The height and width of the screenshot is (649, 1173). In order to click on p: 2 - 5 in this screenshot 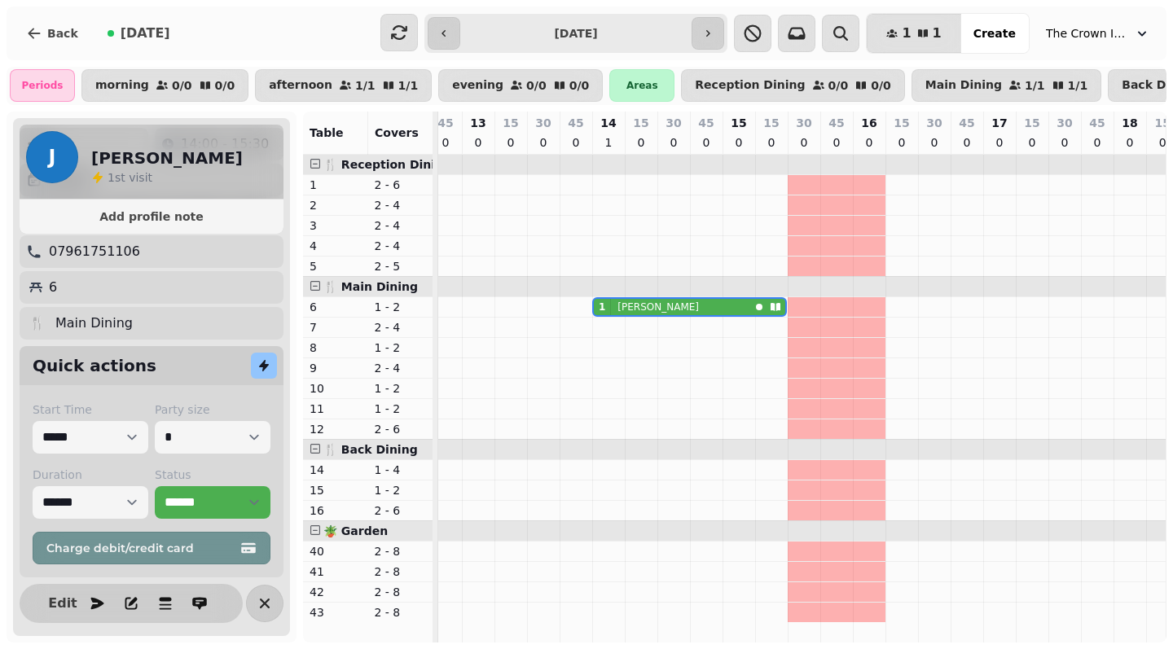, I will do `click(401, 266)`.